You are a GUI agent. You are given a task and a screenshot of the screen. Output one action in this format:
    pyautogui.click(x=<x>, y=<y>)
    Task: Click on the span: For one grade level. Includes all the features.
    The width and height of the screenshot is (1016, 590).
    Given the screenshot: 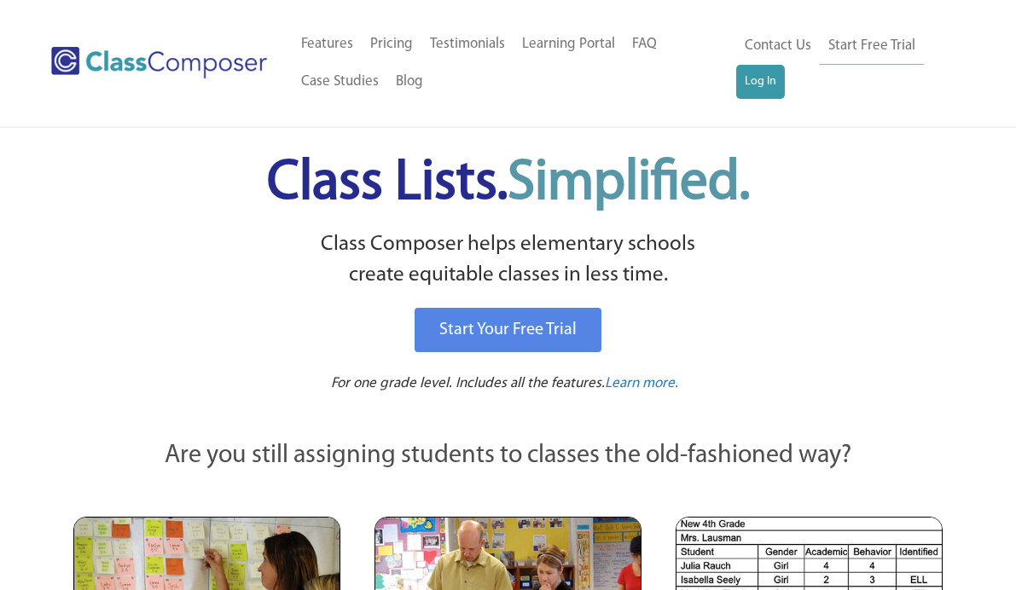 What is the action you would take?
    pyautogui.click(x=468, y=383)
    